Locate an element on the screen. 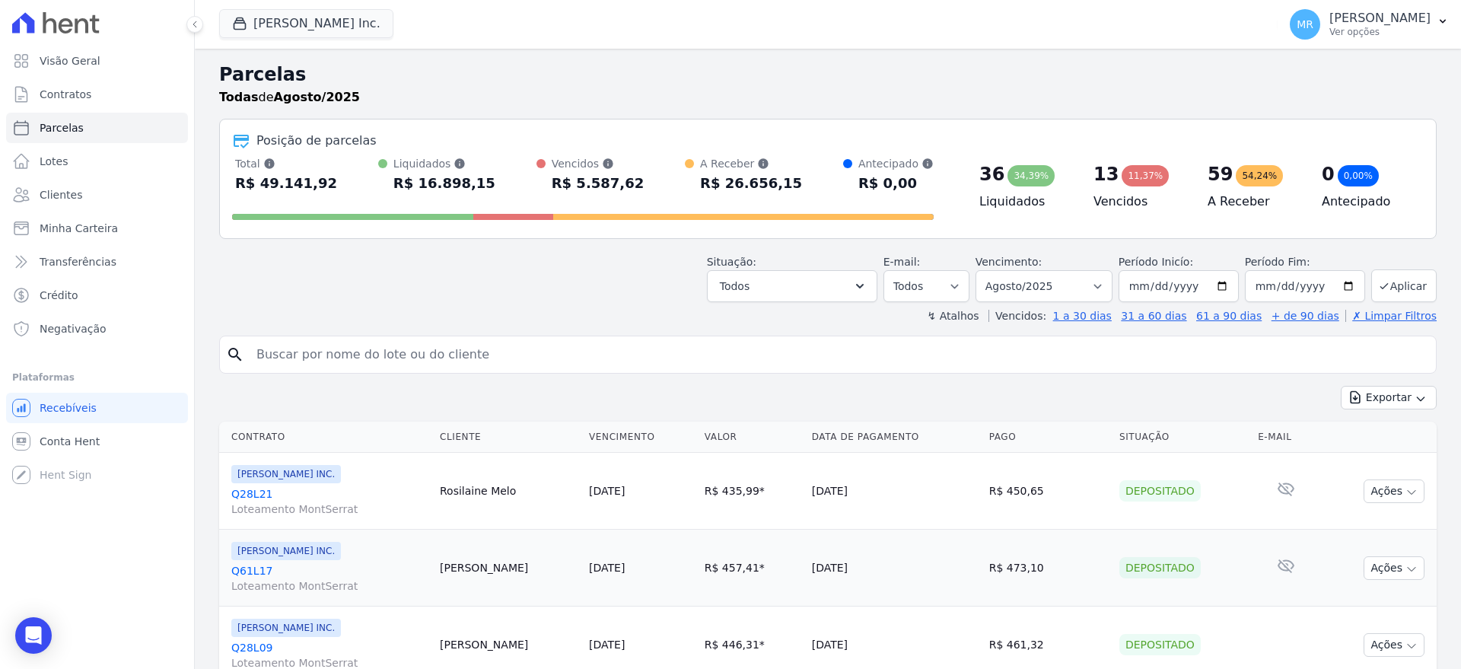  td: R$ 450,65 is located at coordinates (1048, 491).